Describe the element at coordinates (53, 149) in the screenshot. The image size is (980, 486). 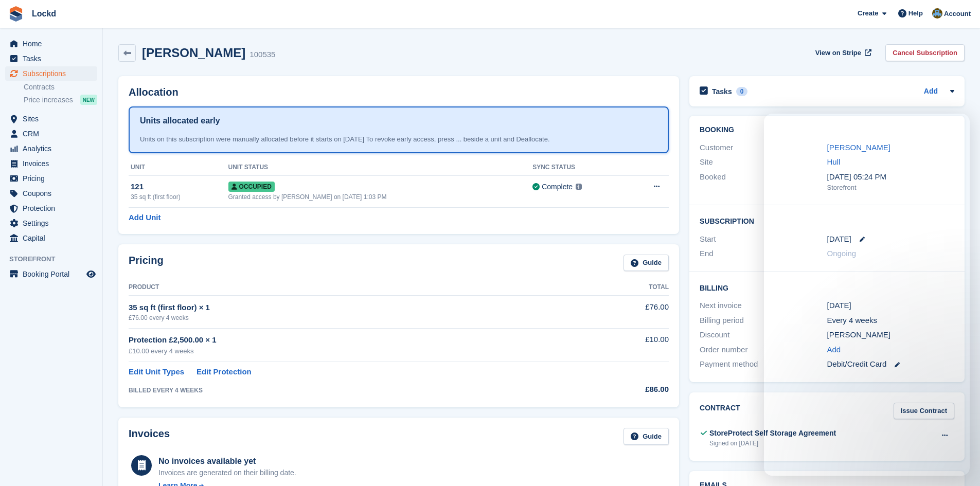
I see `span: Analytics` at that location.